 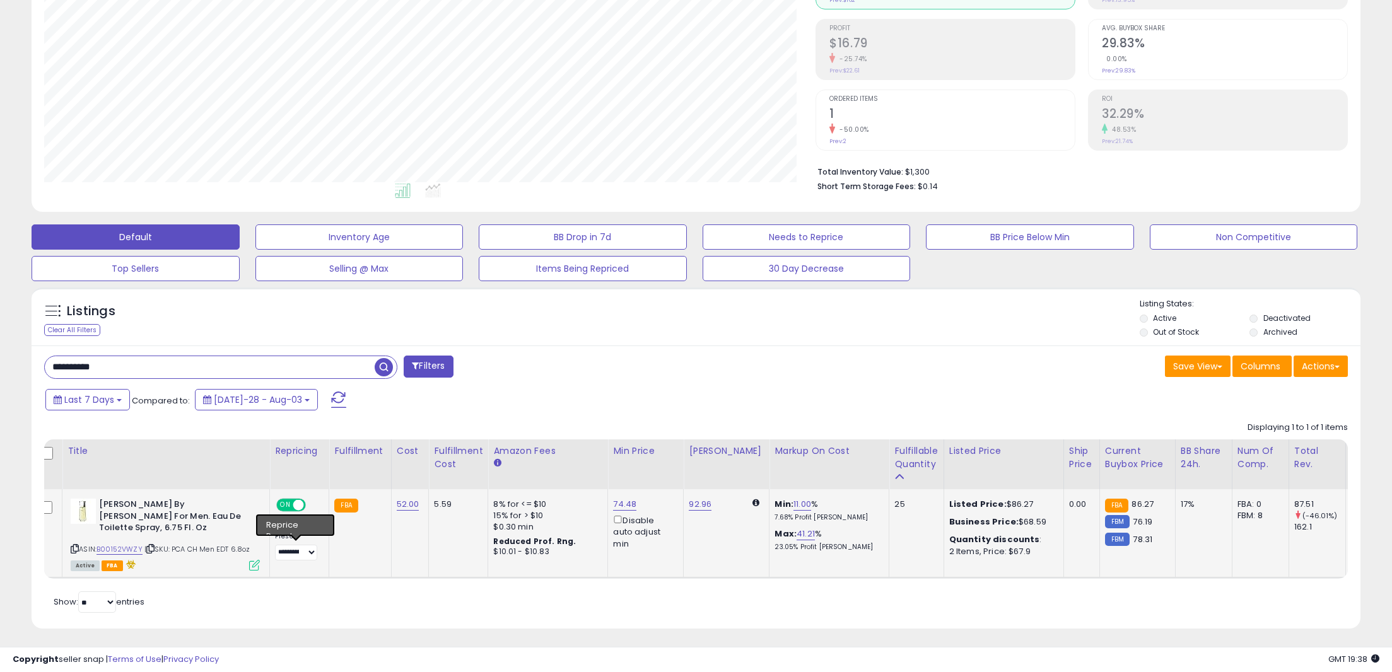 What do you see at coordinates (1317, 458) in the screenshot?
I see `div: Total Rev.` at bounding box center [1317, 458].